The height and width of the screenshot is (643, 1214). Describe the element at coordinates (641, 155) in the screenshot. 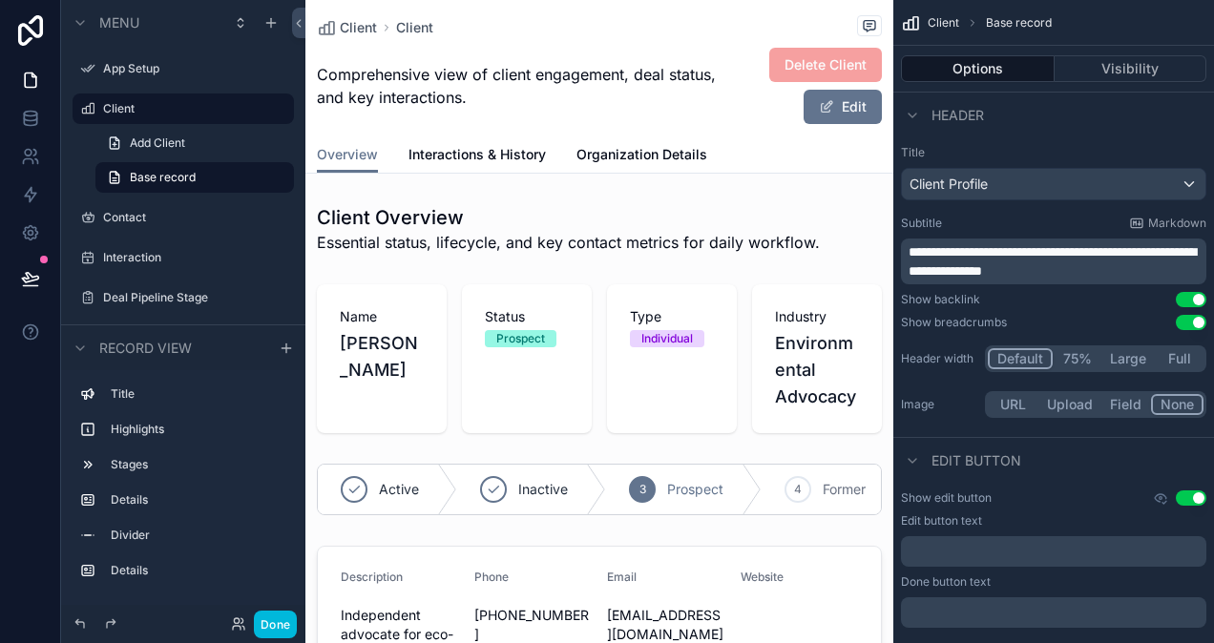

I see `span: Organization Details` at that location.